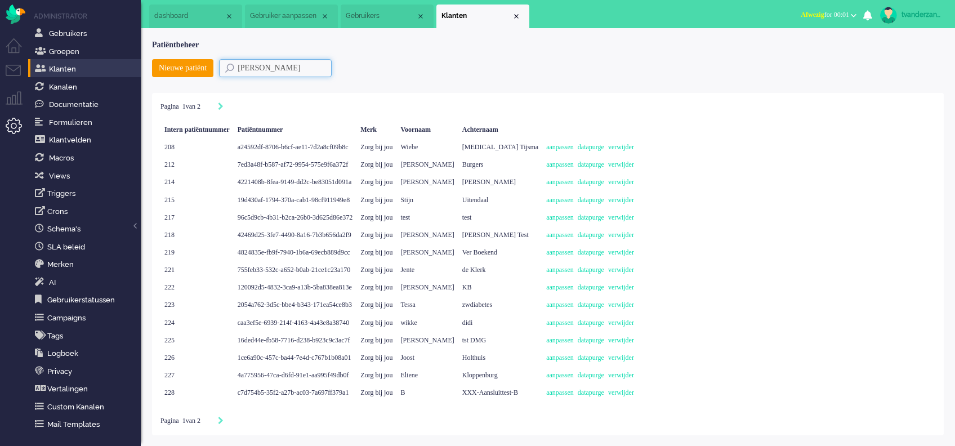  What do you see at coordinates (182, 421) in the screenshot?
I see `input: Page` at bounding box center [182, 421].